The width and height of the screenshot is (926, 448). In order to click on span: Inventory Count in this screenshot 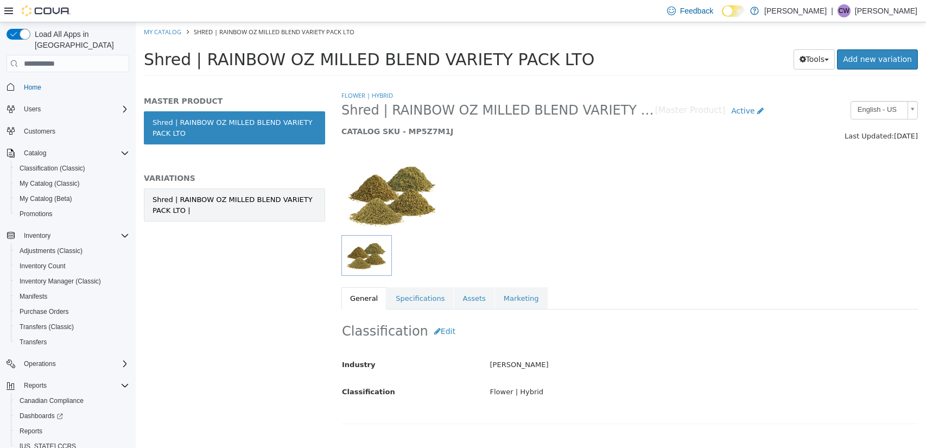, I will do `click(72, 266)`.